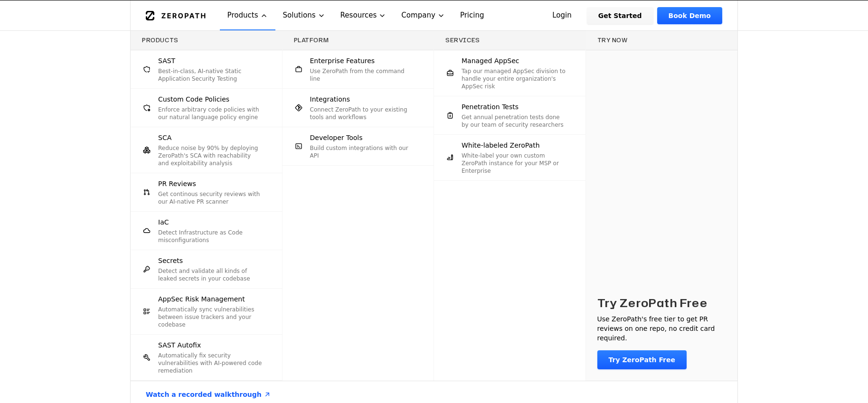 Image resolution: width=868 pixels, height=403 pixels. What do you see at coordinates (358, 69) in the screenshot?
I see `a: Enterprise FeaturesUse ZeroPath from the command line` at bounding box center [358, 69].